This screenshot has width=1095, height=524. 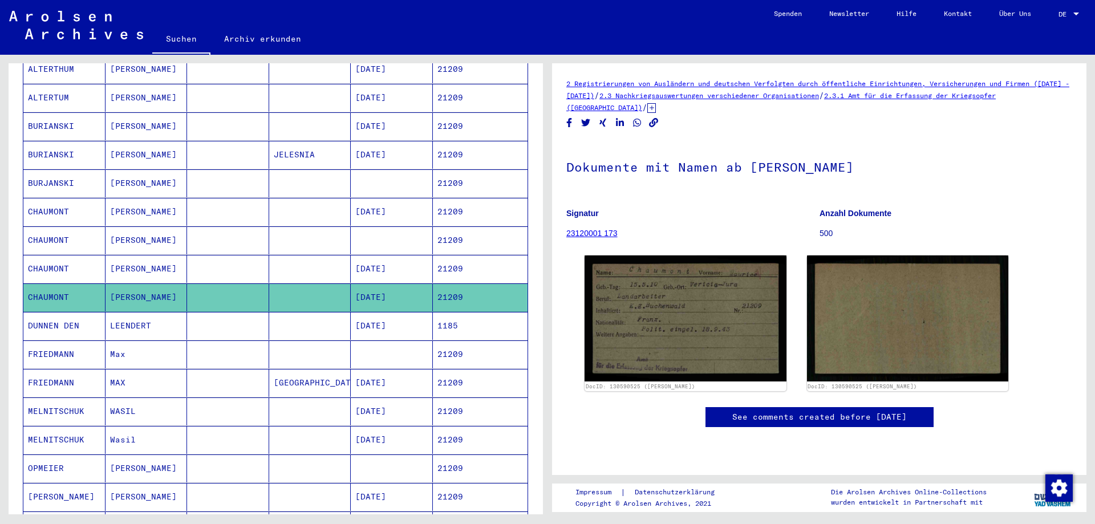 I want to click on button: Share on Facebook, so click(x=569, y=123).